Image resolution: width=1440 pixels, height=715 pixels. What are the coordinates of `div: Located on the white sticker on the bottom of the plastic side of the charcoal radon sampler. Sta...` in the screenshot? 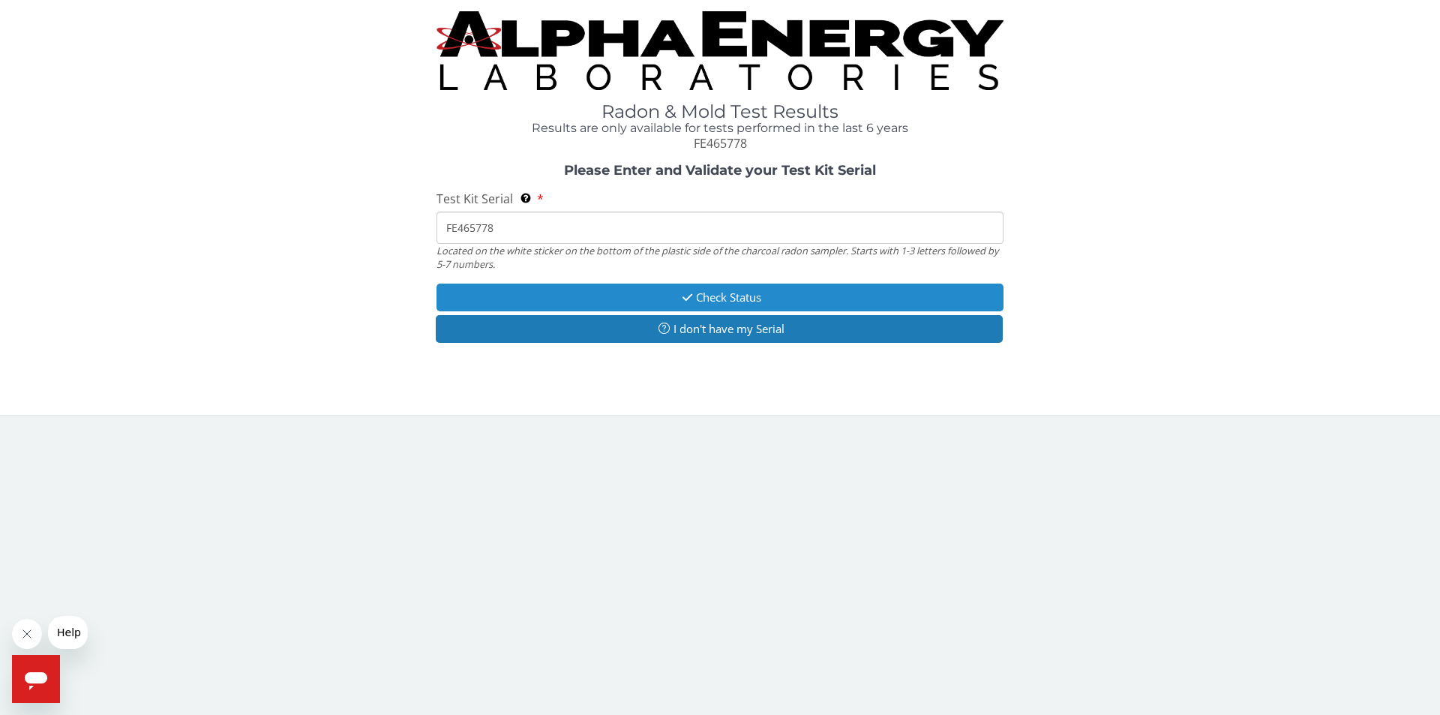 It's located at (720, 257).